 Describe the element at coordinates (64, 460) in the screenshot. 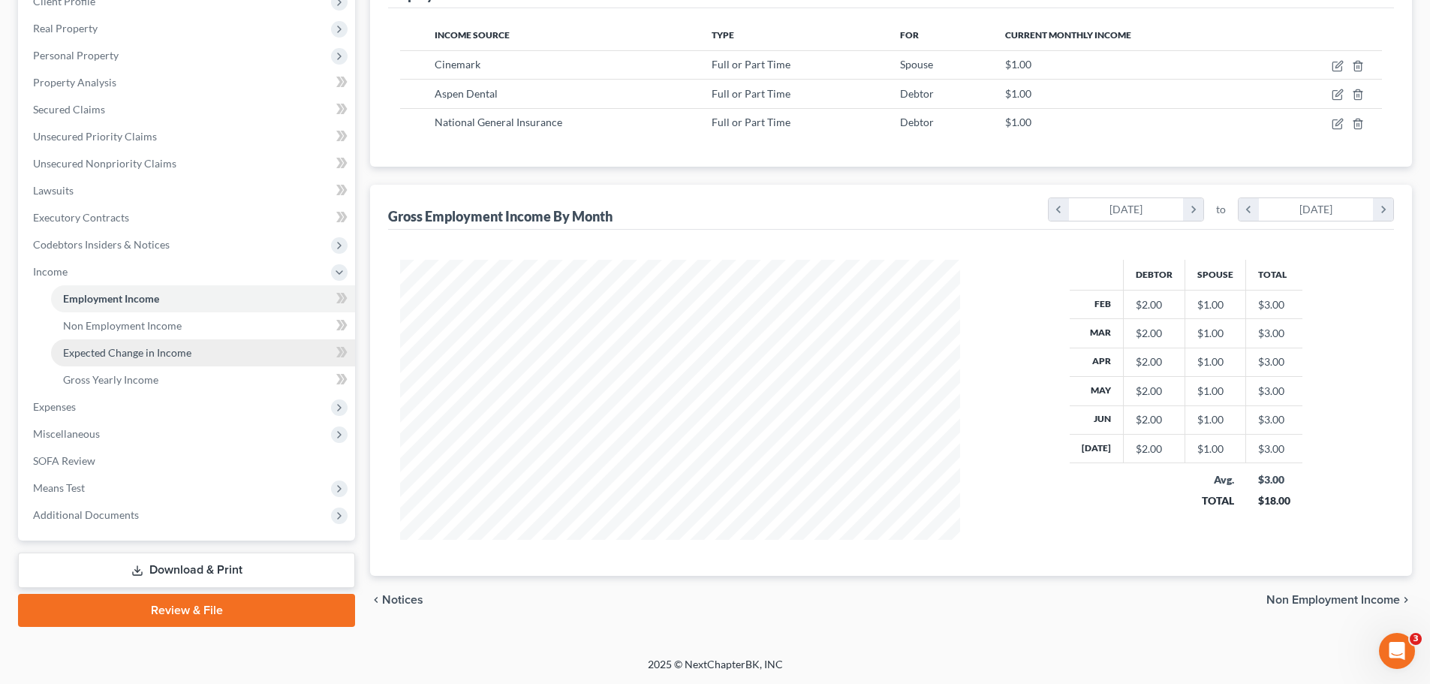

I see `span: SOFA Review` at that location.